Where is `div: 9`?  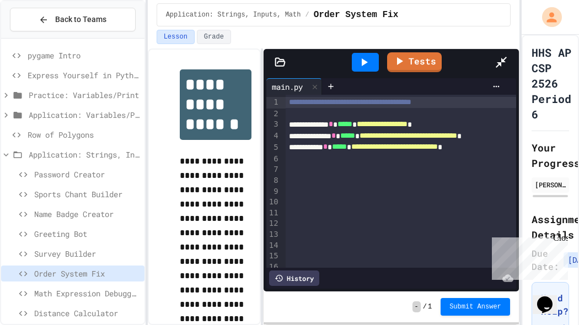
div: 9 is located at coordinates (273, 192).